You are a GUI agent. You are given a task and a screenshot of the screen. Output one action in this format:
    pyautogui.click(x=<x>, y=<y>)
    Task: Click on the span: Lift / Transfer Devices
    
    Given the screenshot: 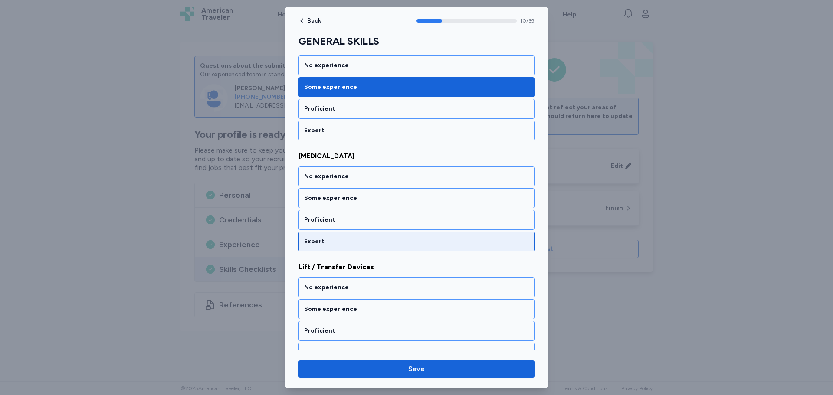 What is the action you would take?
    pyautogui.click(x=417, y=267)
    